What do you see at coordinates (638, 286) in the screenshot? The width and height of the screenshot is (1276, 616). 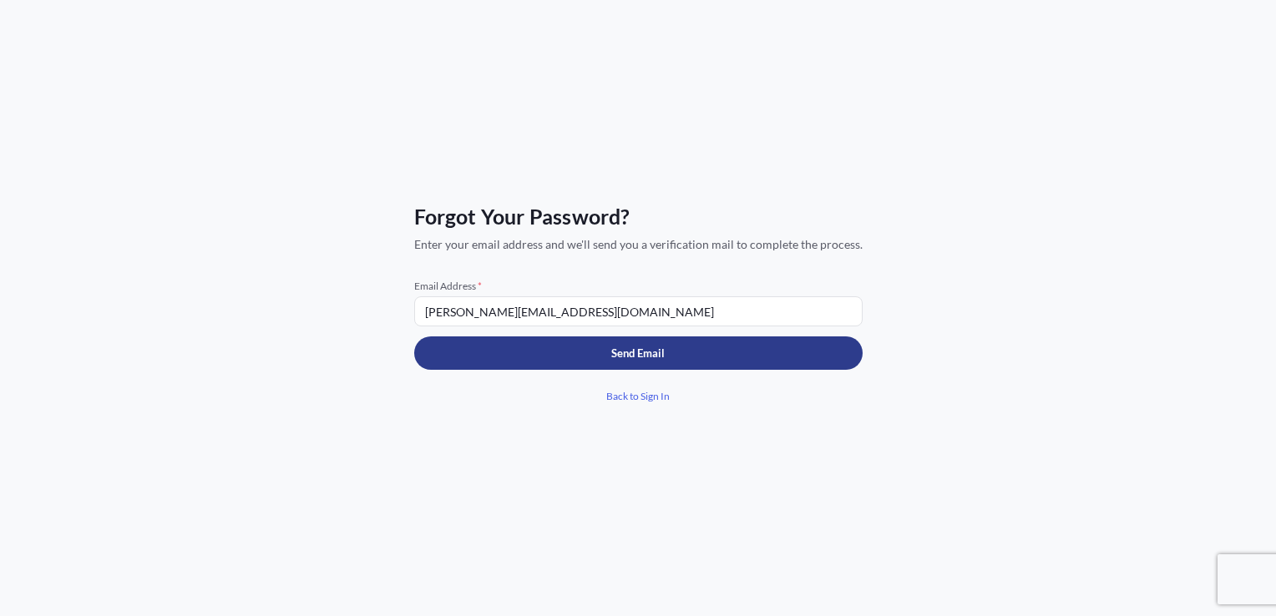 I see `span: Email Address` at bounding box center [638, 286].